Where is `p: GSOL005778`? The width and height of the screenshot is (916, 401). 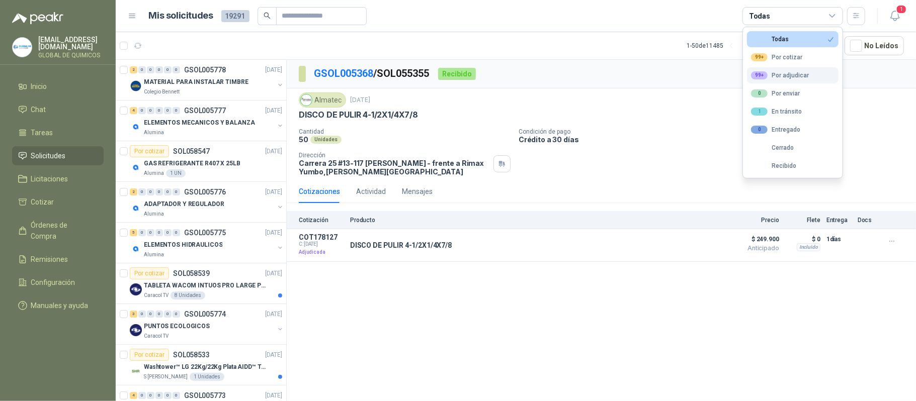 p: GSOL005778 is located at coordinates (205, 70).